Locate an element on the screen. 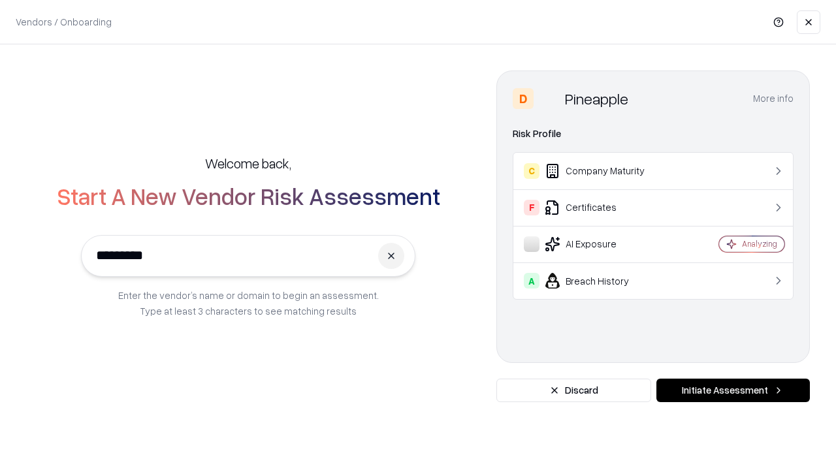 The image size is (836, 470). div: D is located at coordinates (523, 99).